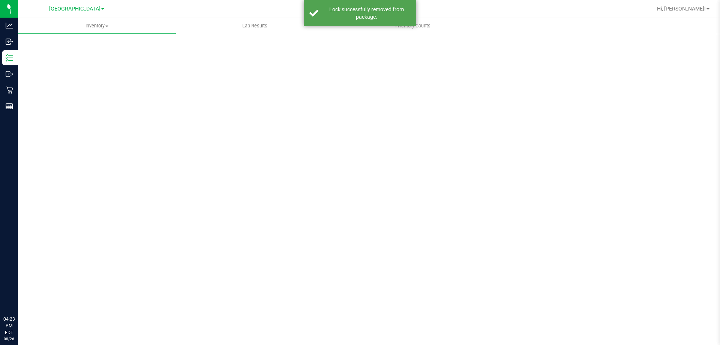 This screenshot has width=720, height=345. Describe the element at coordinates (97, 26) in the screenshot. I see `span: Inventory` at that location.